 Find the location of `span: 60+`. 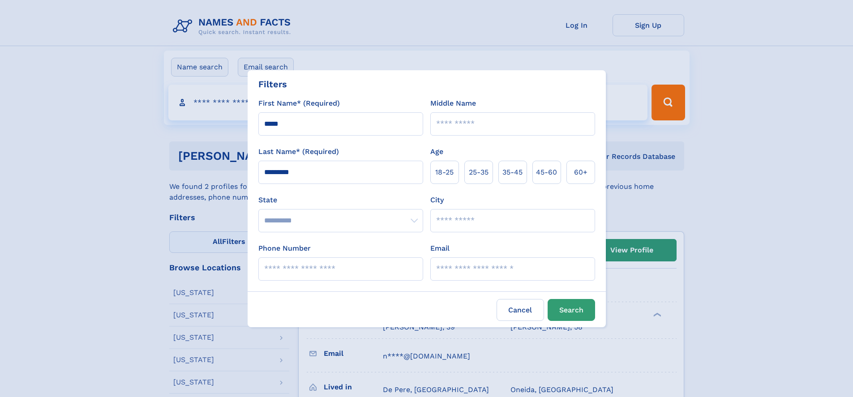

span: 60+ is located at coordinates (581, 172).